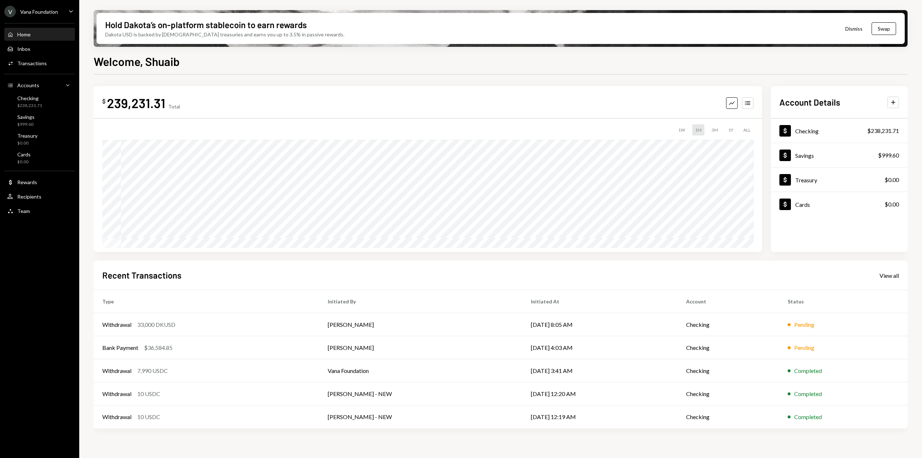 The image size is (922, 458). What do you see at coordinates (421, 371) in the screenshot?
I see `td: Vana Foundation` at bounding box center [421, 371].